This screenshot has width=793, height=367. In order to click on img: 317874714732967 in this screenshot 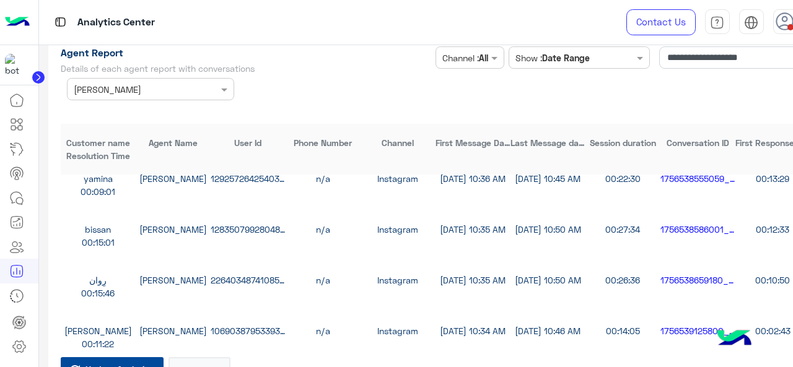, I will do `click(16, 65)`.